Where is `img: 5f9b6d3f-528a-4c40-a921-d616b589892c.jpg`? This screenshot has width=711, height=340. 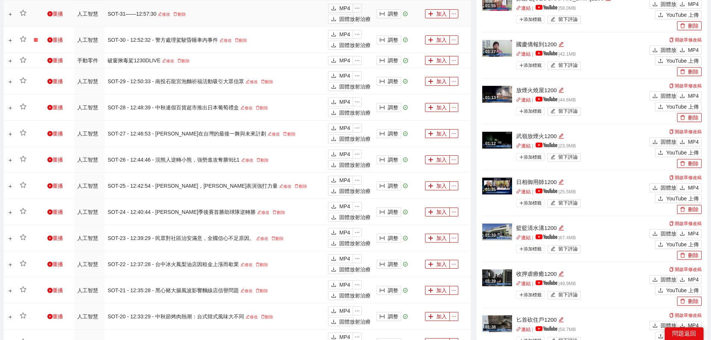
img: 5f9b6d3f-528a-4c40-a921-d616b589892c.jpg is located at coordinates (497, 48).